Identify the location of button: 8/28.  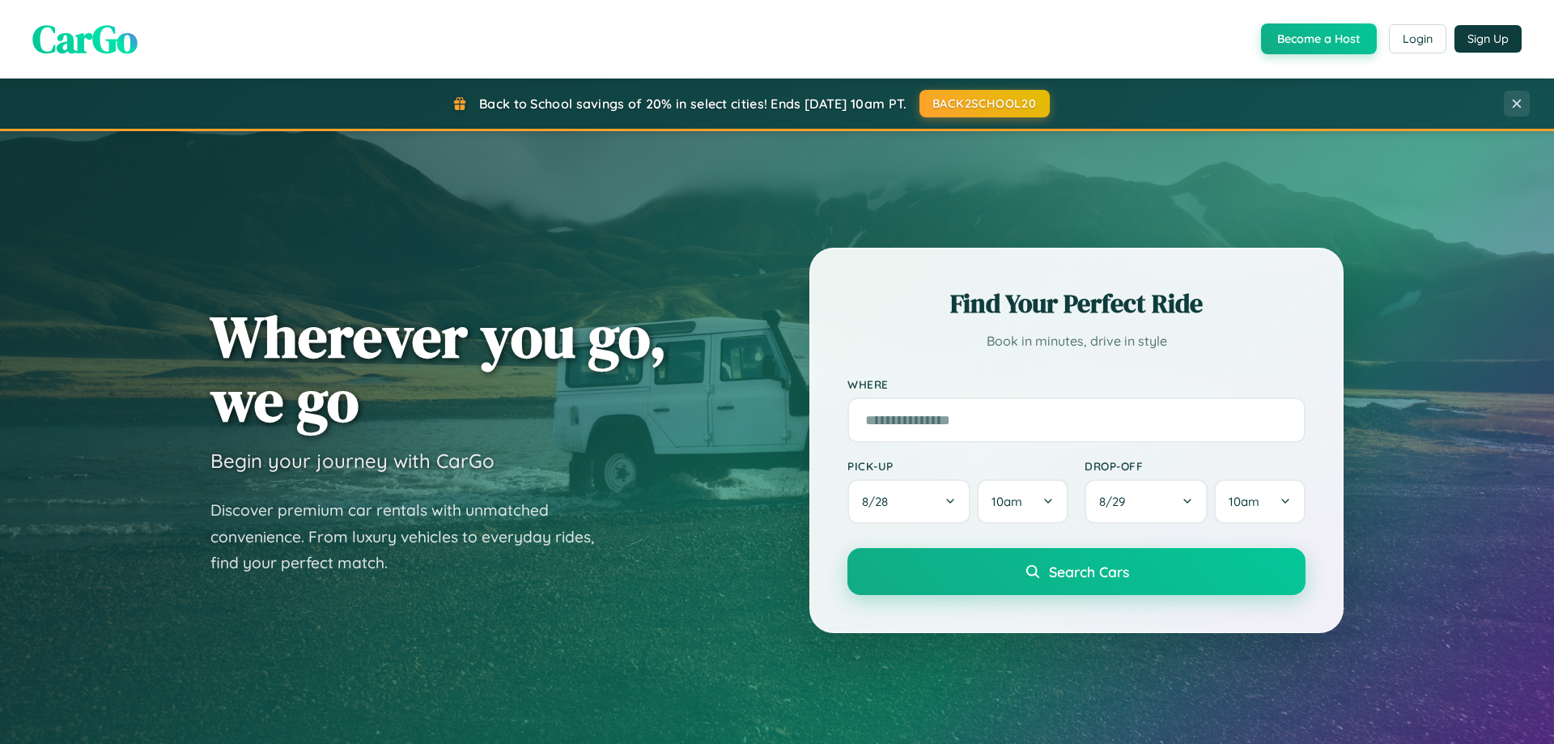
(909, 501).